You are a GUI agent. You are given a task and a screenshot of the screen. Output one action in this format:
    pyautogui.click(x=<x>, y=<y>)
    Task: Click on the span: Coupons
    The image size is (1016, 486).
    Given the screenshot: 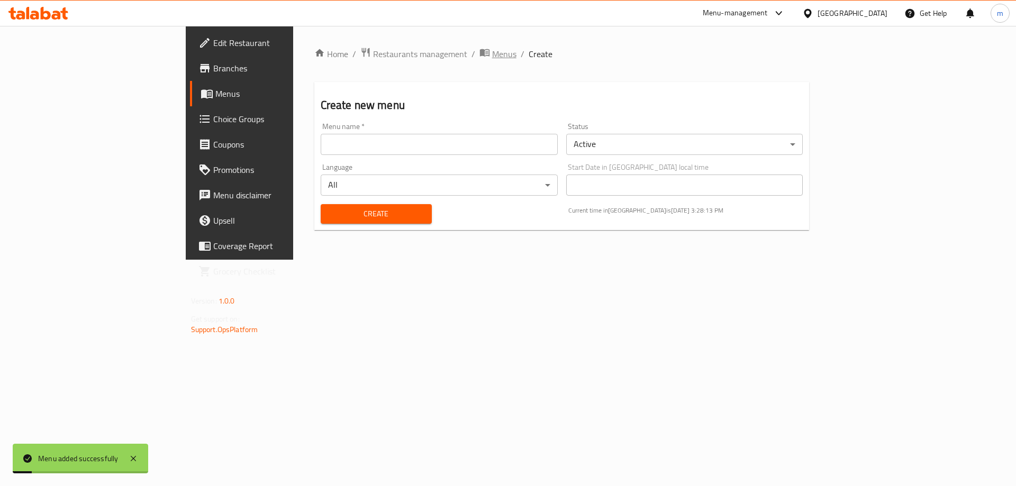 What is the action you would take?
    pyautogui.click(x=280, y=144)
    